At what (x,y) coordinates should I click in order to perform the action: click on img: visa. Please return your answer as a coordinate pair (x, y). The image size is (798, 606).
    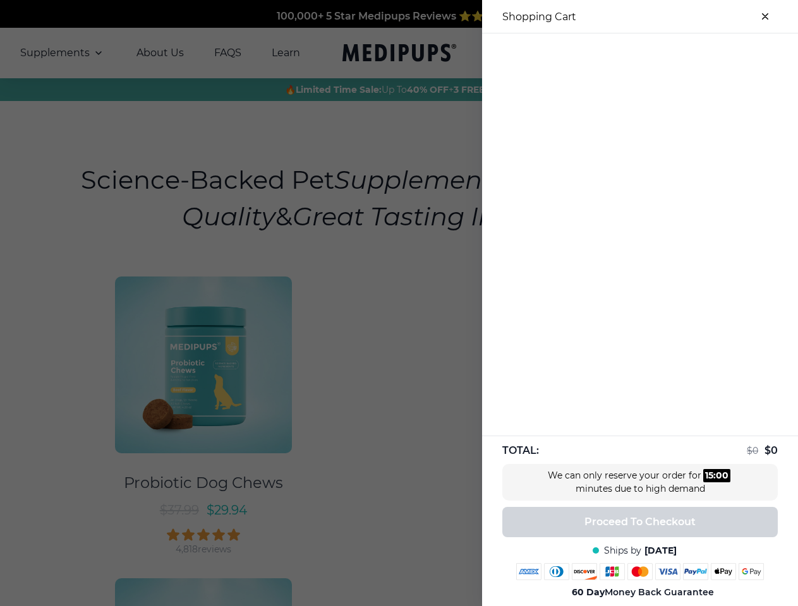
    Looking at the image, I should click on (668, 572).